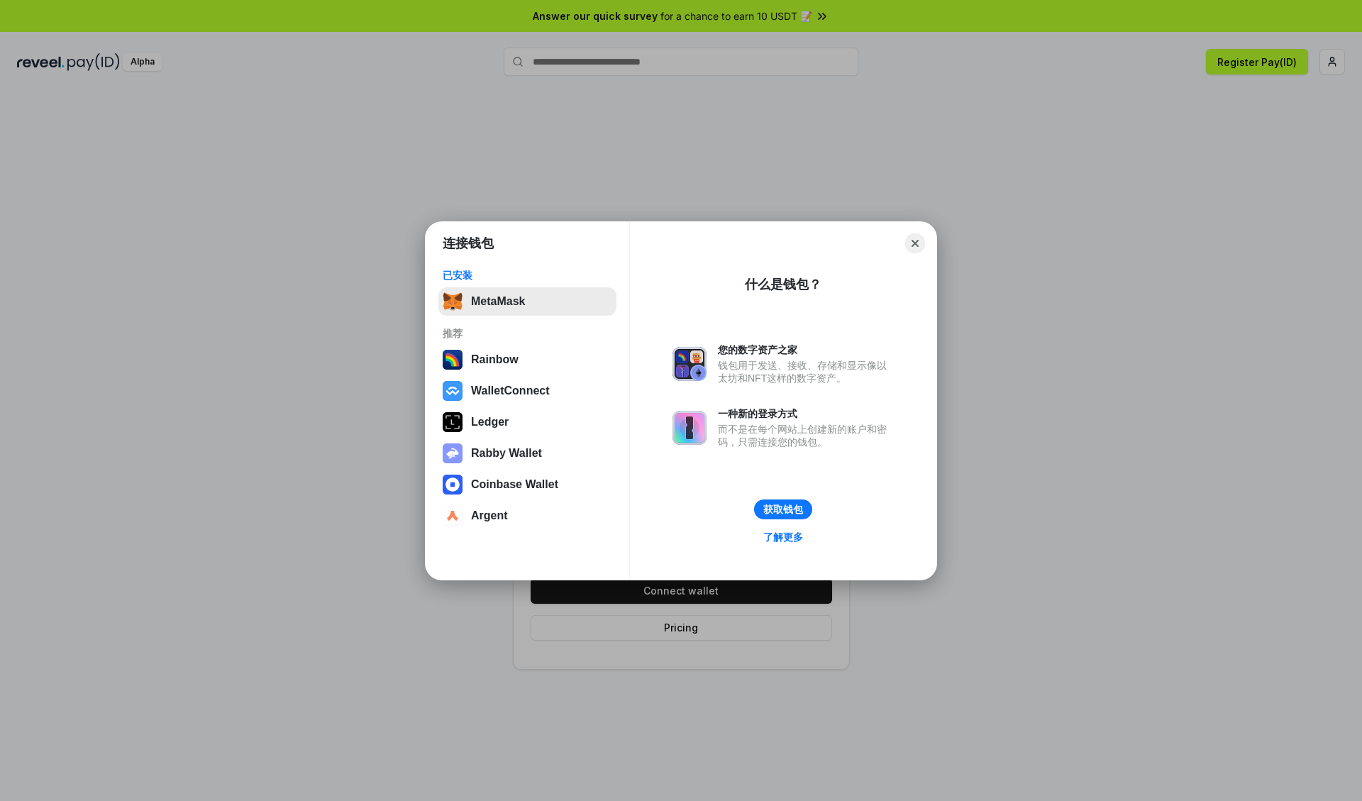 This screenshot has height=801, width=1362. Describe the element at coordinates (915, 243) in the screenshot. I see `button: Close` at that location.